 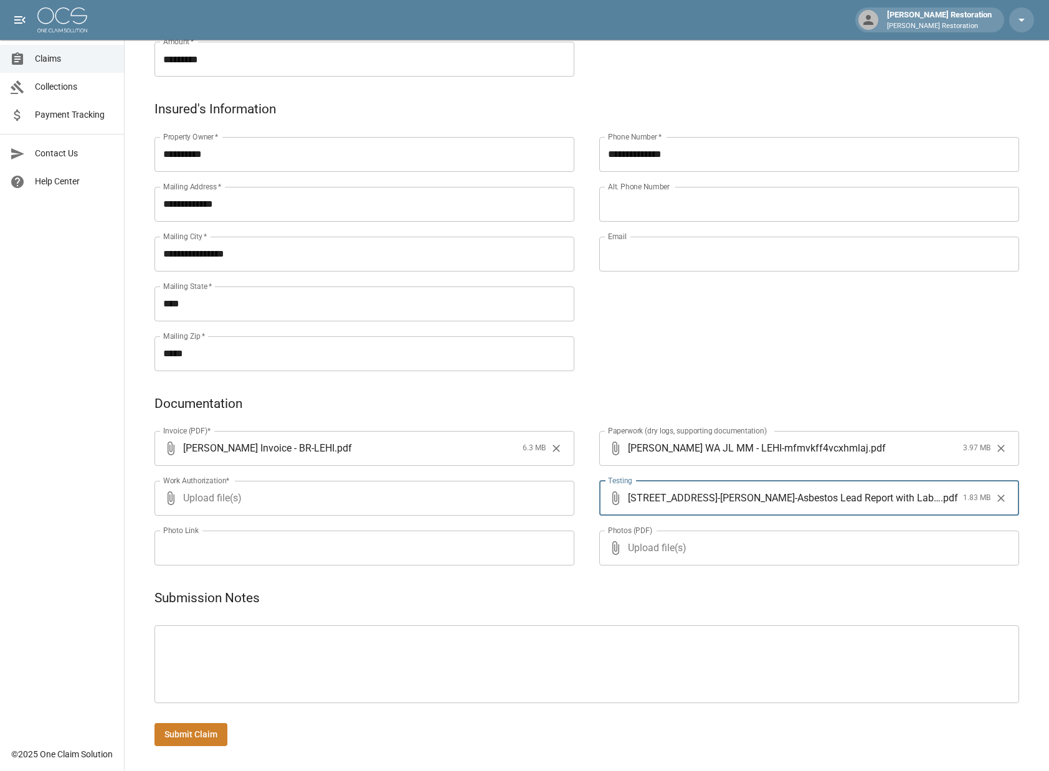 What do you see at coordinates (192, 186) in the screenshot?
I see `label: Mailing Address` at bounding box center [192, 186].